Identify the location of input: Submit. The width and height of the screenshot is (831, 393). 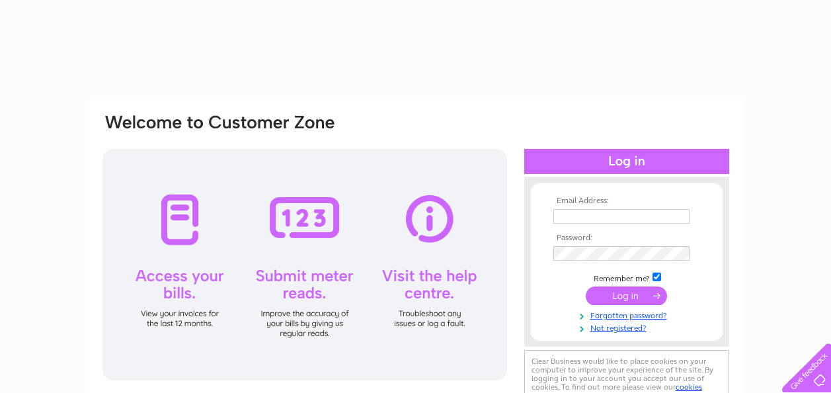
(626, 296).